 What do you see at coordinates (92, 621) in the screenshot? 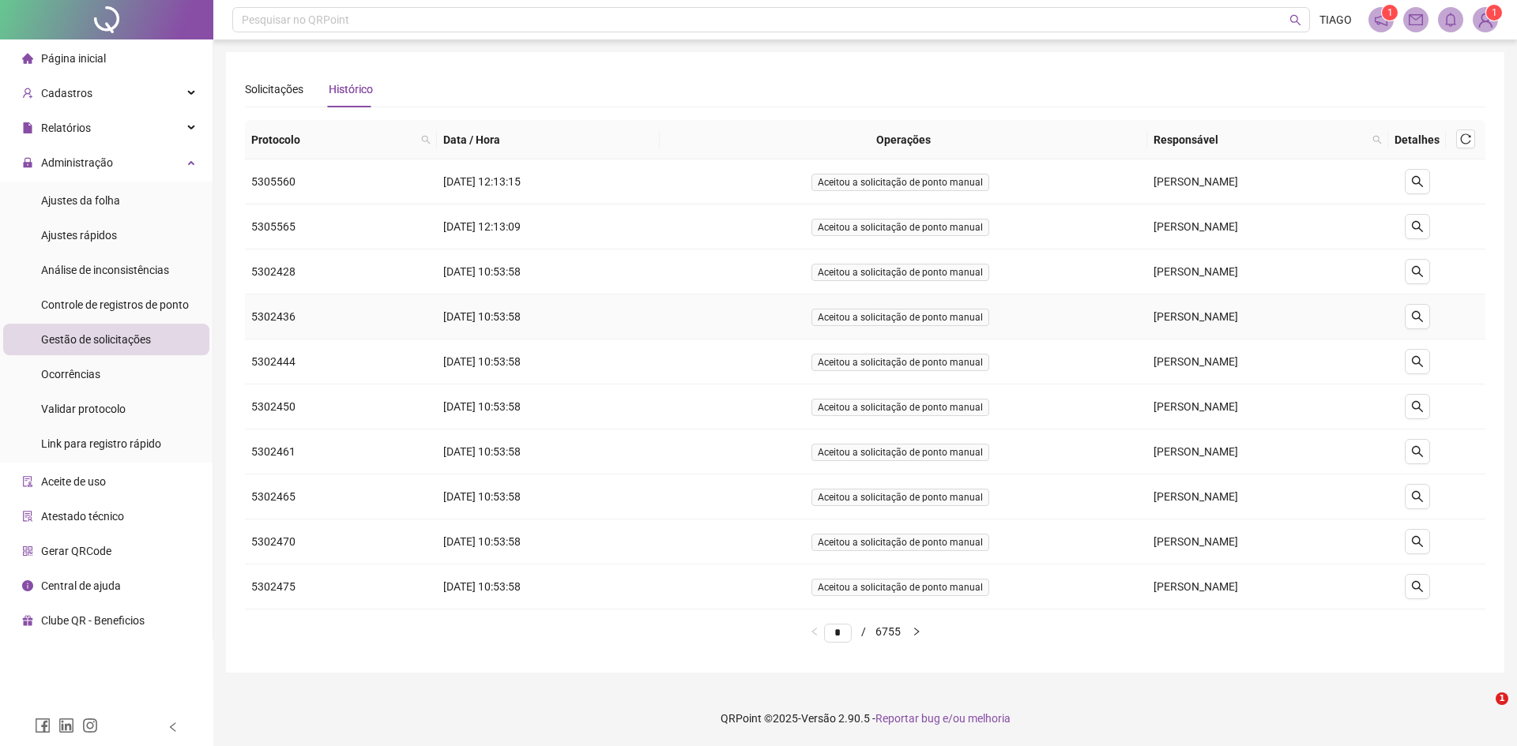
I see `span: Clube QR - Beneficios` at bounding box center [92, 621].